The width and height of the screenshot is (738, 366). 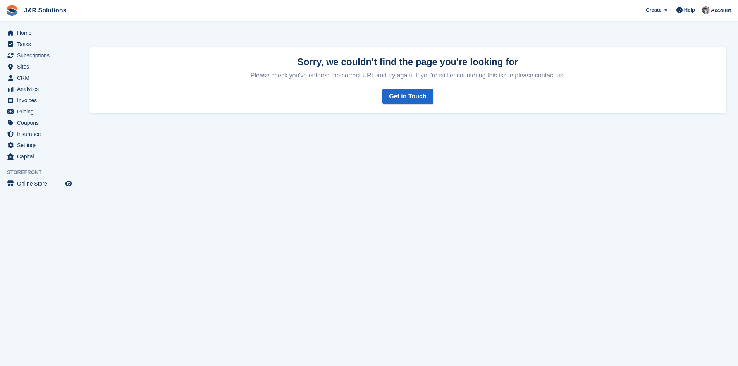 I want to click on a: Preview store, so click(x=69, y=184).